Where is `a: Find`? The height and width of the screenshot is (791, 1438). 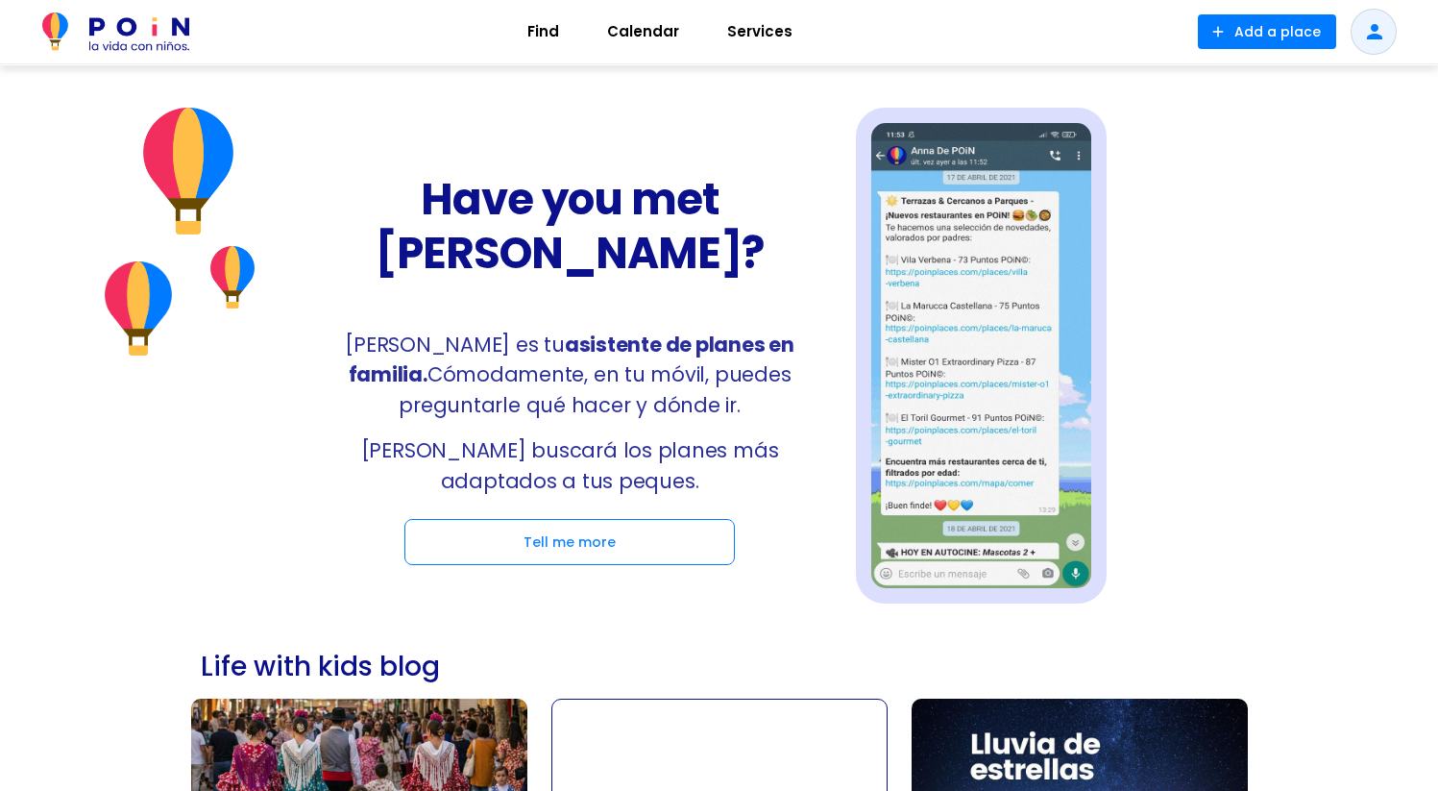 a: Find is located at coordinates (543, 32).